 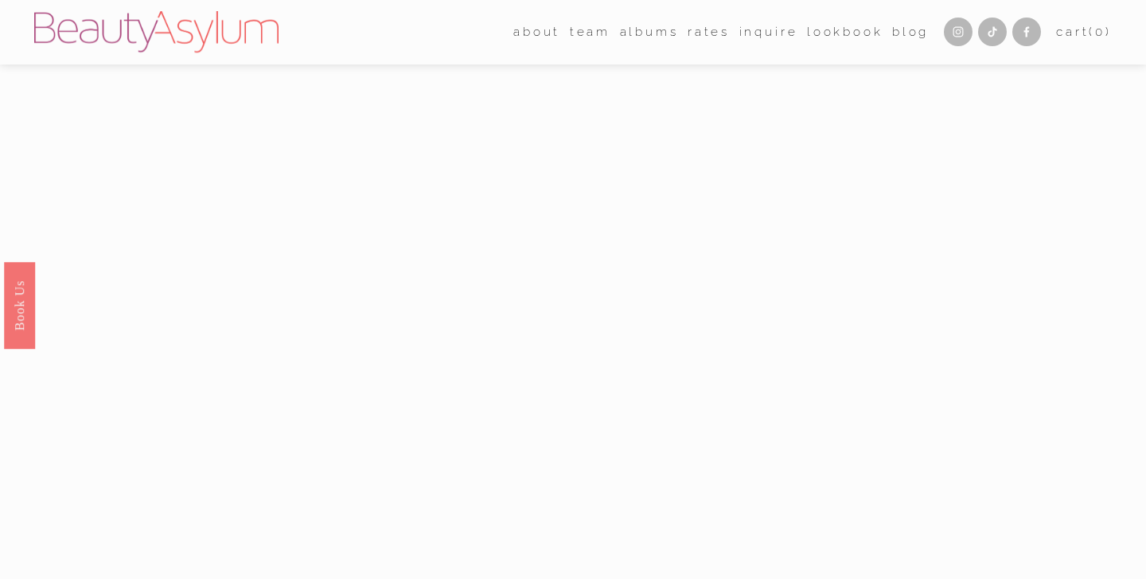 What do you see at coordinates (1100, 32) in the screenshot?
I see `span: 0` at bounding box center [1100, 32].